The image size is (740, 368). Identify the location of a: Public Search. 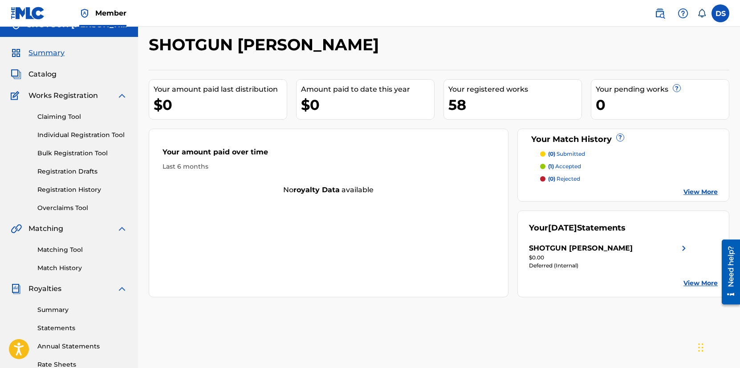
(660, 13).